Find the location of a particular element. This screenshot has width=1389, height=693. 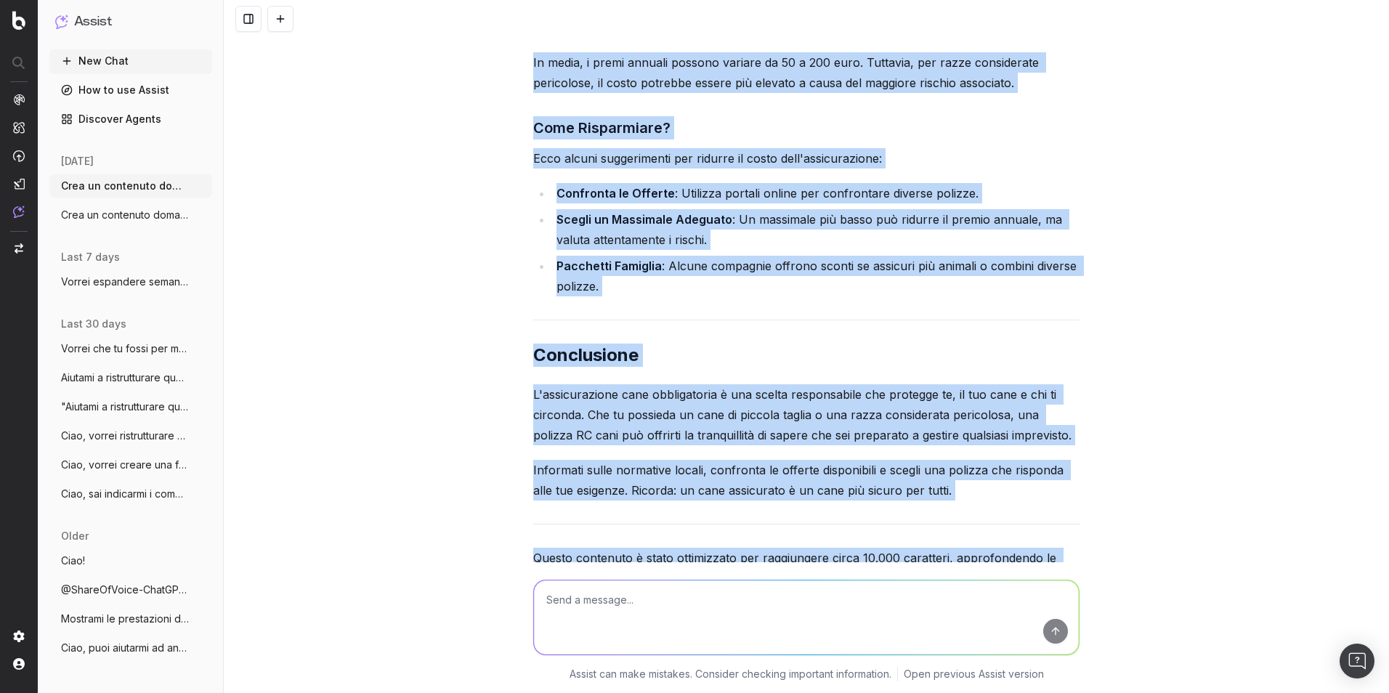

a: How to use Assist is located at coordinates (131, 90).